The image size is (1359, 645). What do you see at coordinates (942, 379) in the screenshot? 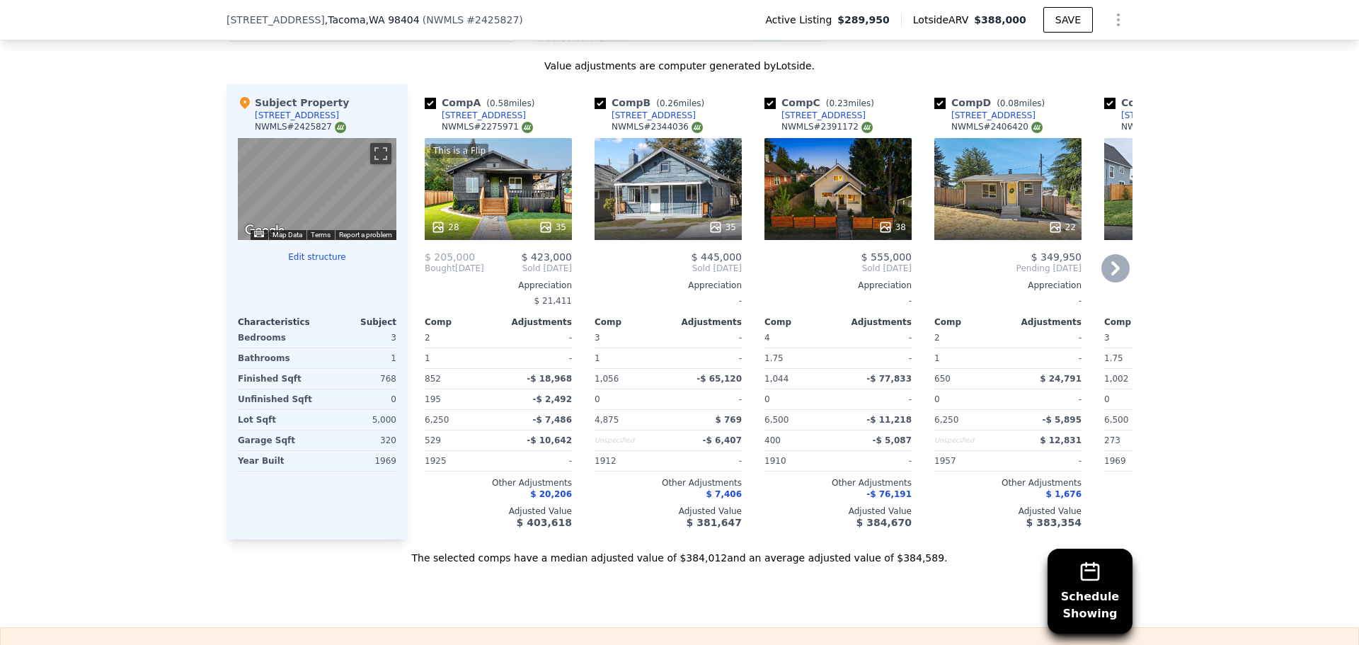
I see `span: 650` at bounding box center [942, 379].